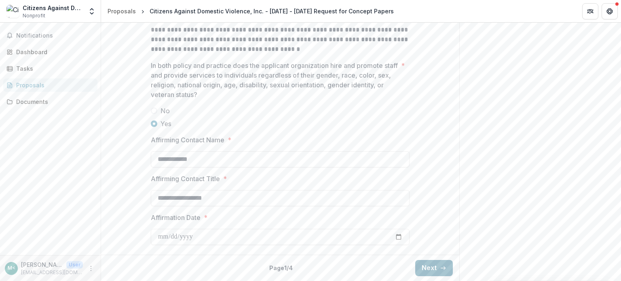 The image size is (621, 281). I want to click on a: Documents, so click(50, 102).